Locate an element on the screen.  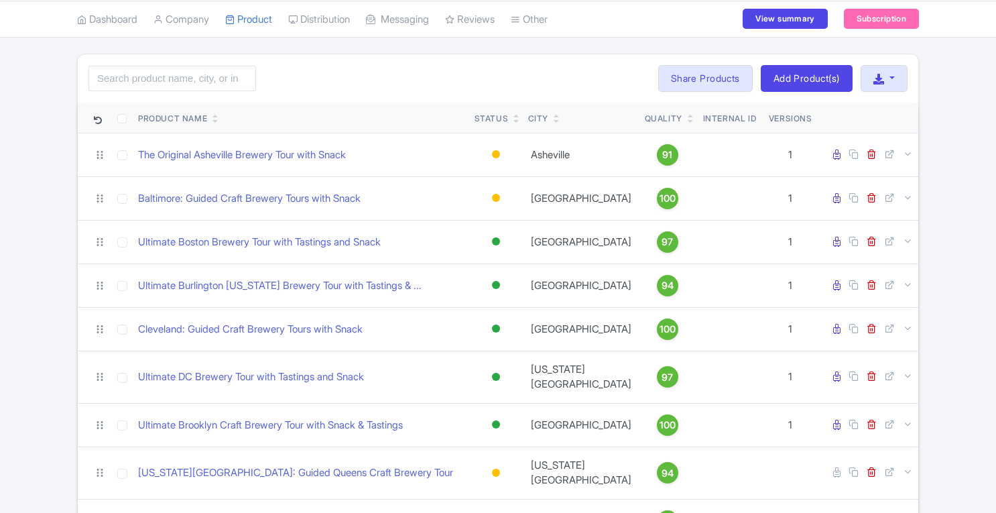
a: View summary is located at coordinates (785, 19).